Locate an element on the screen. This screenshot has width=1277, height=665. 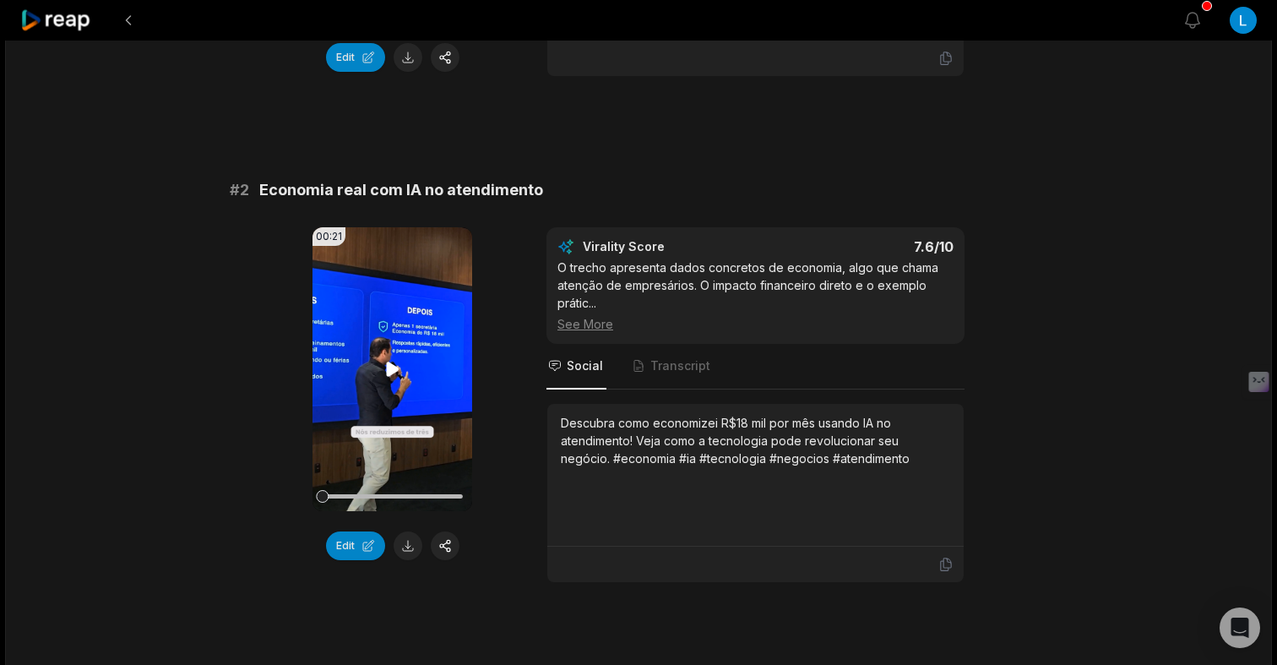
div: Descubra como economizei R$18 mil por mês usando IA no atendimento! Veja como a tecnologia pode r... is located at coordinates (755, 440).